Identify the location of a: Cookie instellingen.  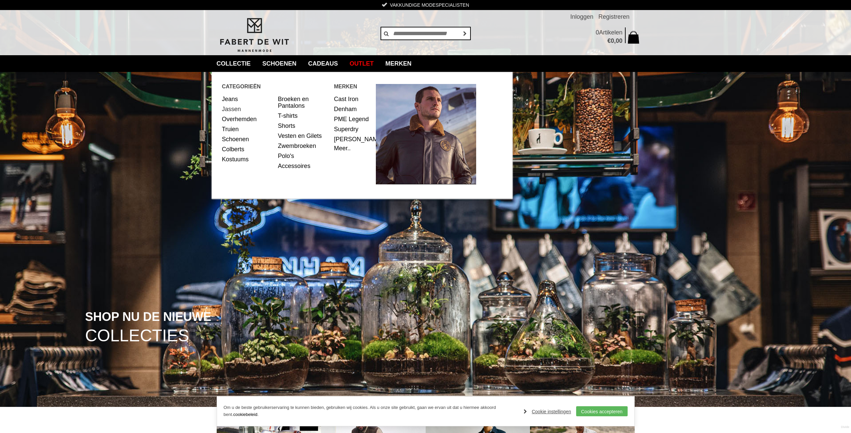
(547, 411).